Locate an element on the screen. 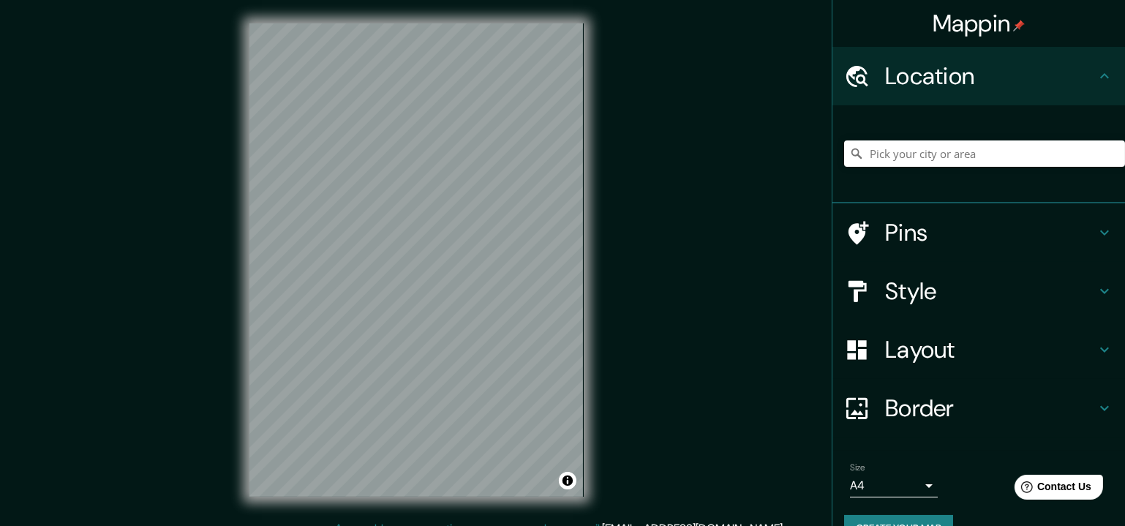 The image size is (1125, 526). div: Border is located at coordinates (979, 408).